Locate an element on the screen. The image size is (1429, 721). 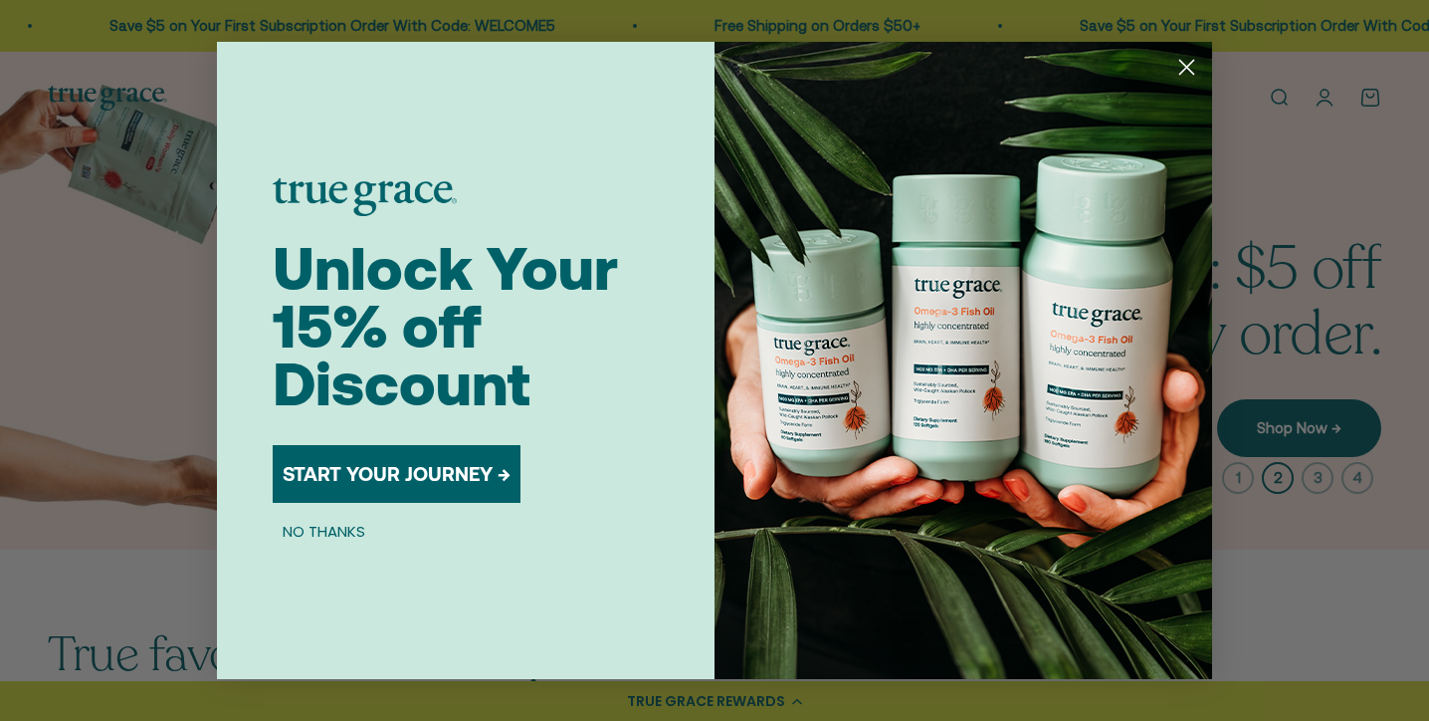
img: logo placeholder is located at coordinates (364, 197).